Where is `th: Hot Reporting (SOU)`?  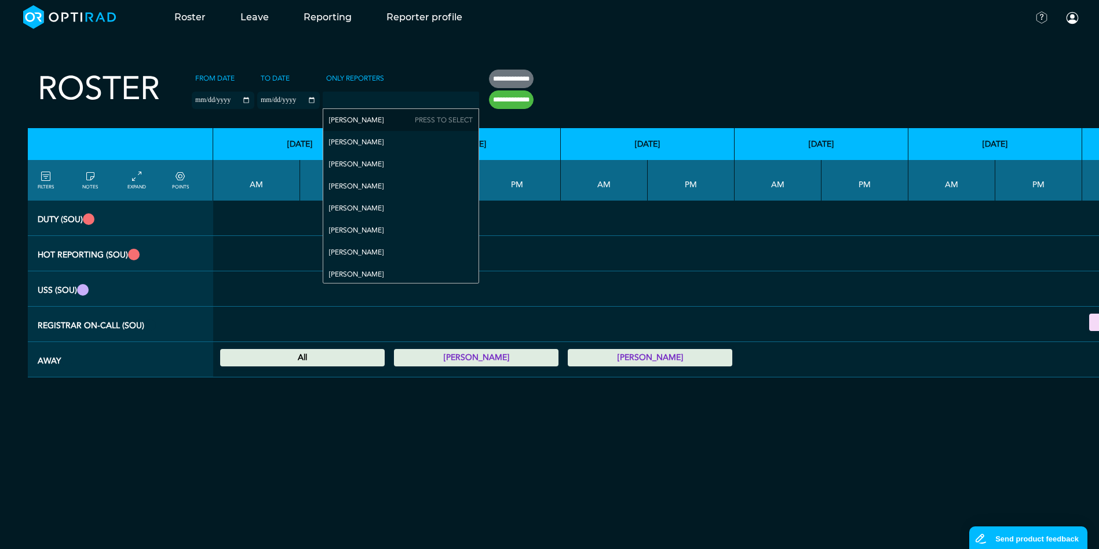
th: Hot Reporting (SOU) is located at coordinates (121, 253).